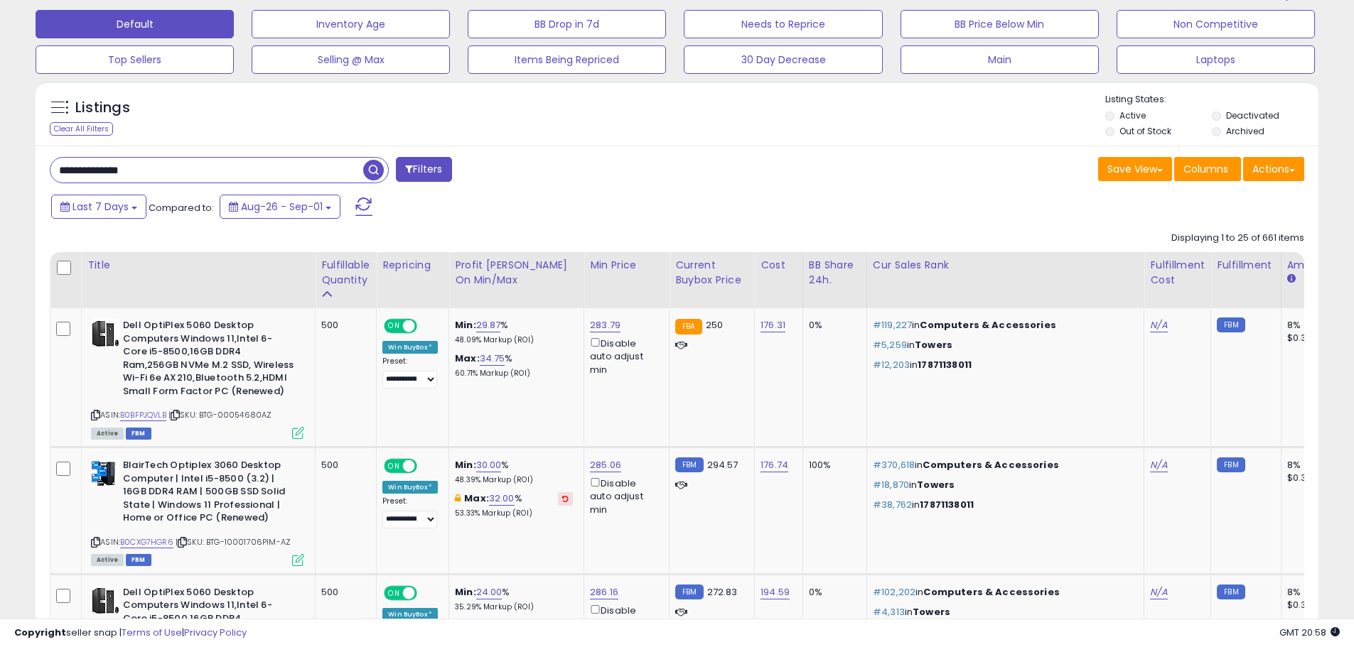 The image size is (1354, 647). Describe the element at coordinates (1208, 169) in the screenshot. I see `button: Columns` at that location.